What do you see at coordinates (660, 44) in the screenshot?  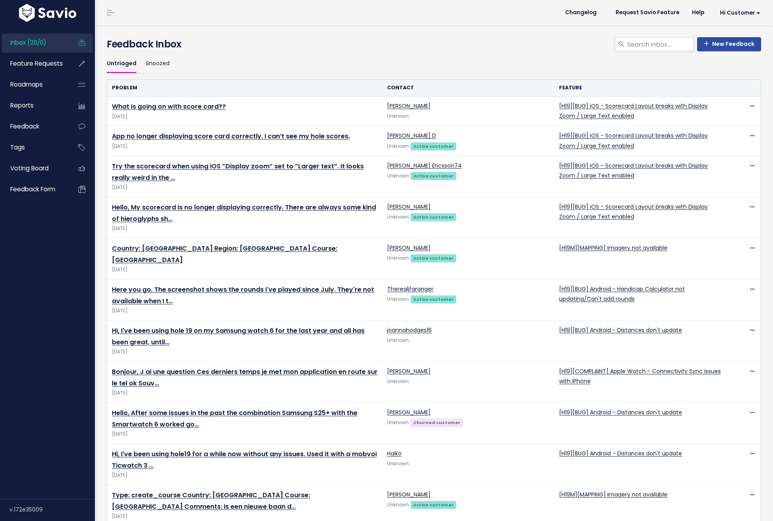 I see `input: Search inbox...` at bounding box center [660, 44].